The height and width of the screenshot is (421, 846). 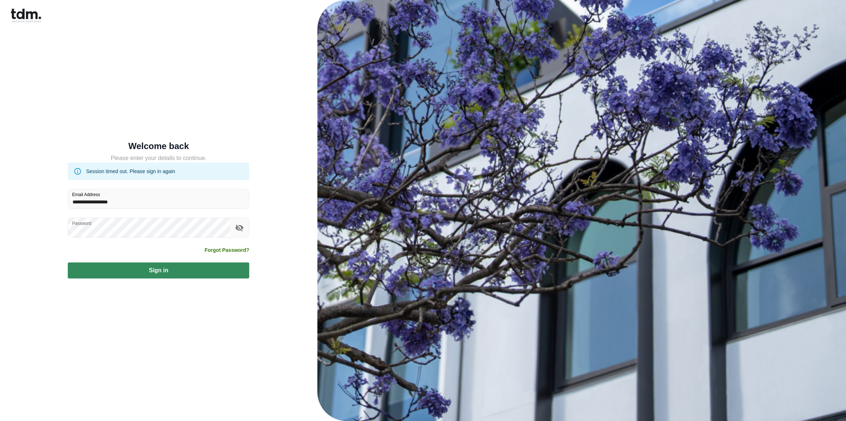 I want to click on h5: Please enter your details to continue., so click(x=158, y=158).